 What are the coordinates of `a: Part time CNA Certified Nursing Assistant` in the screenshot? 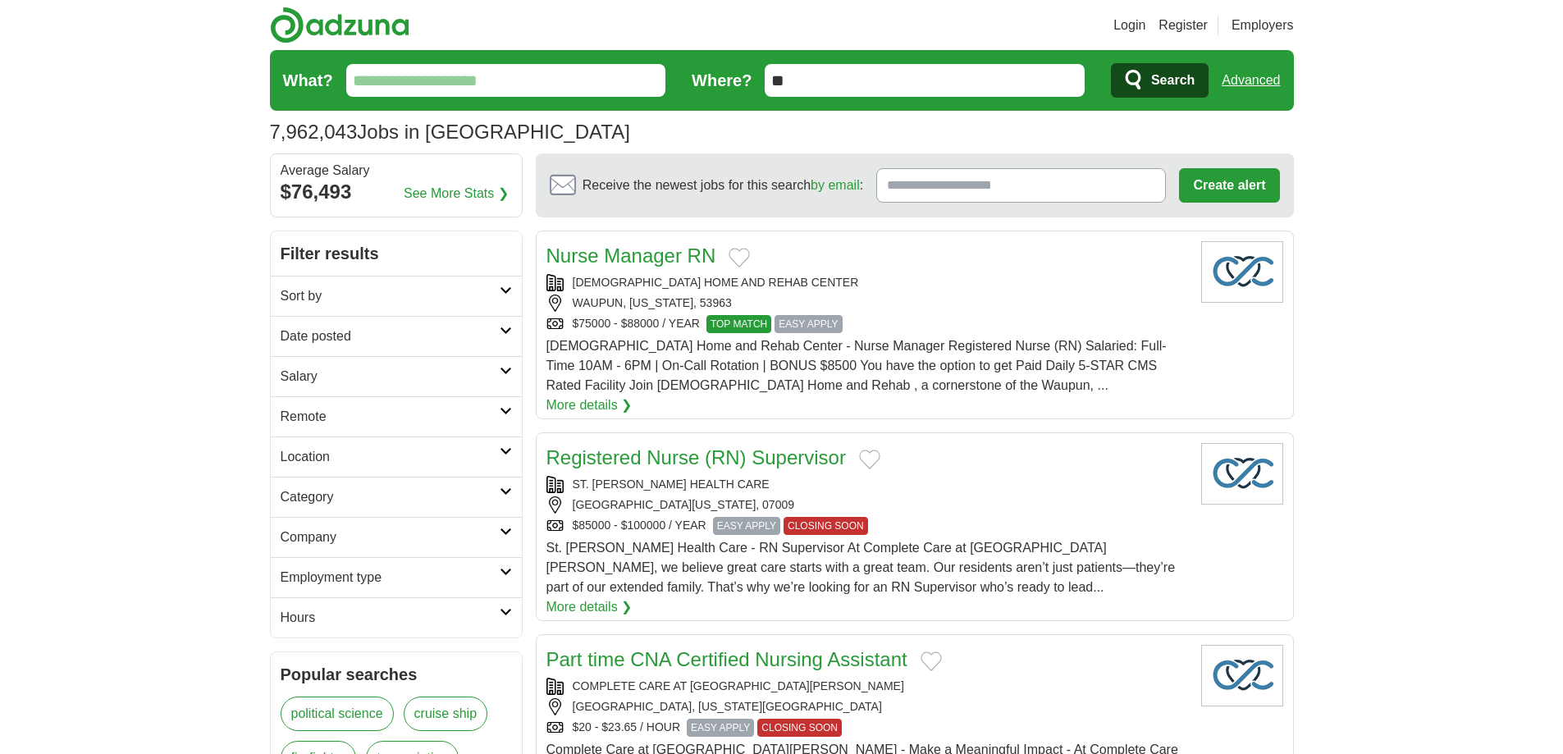 It's located at (727, 659).